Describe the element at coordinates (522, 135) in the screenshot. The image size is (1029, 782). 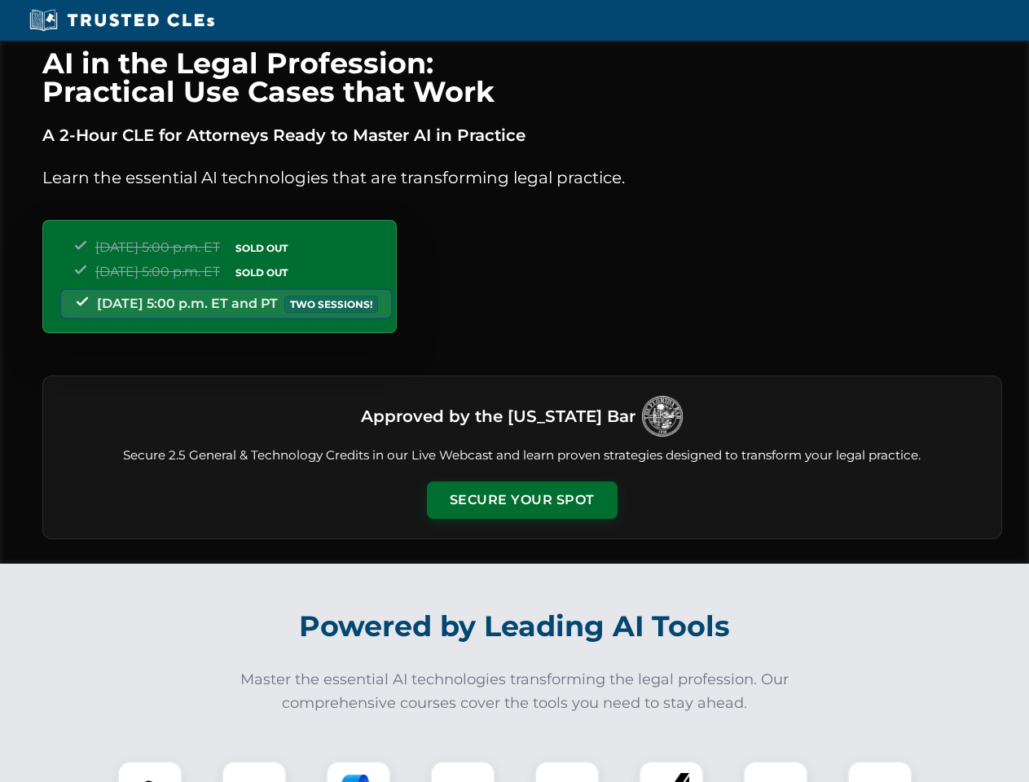
I see `p: A 2-Hour CLE for Attorneys Ready to Master AI in Practice` at that location.